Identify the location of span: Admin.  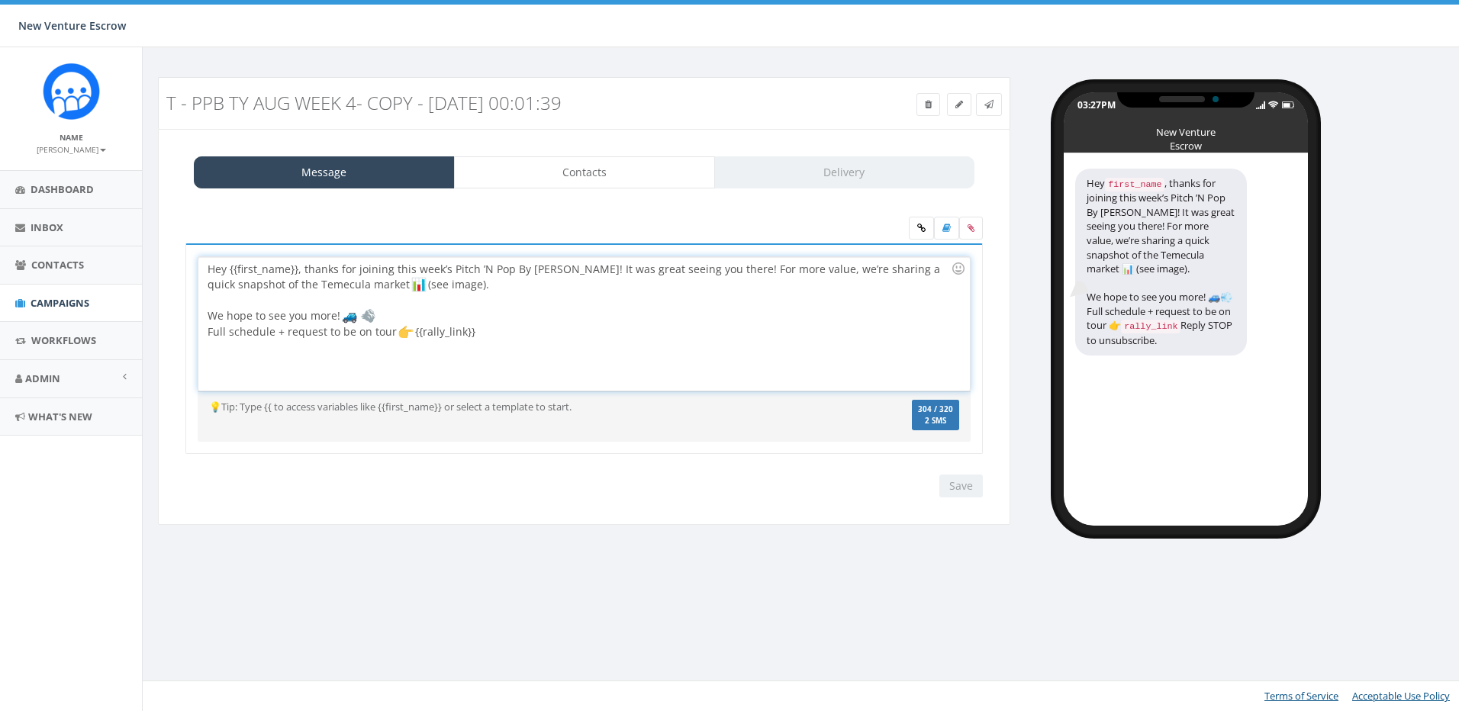
(43, 379).